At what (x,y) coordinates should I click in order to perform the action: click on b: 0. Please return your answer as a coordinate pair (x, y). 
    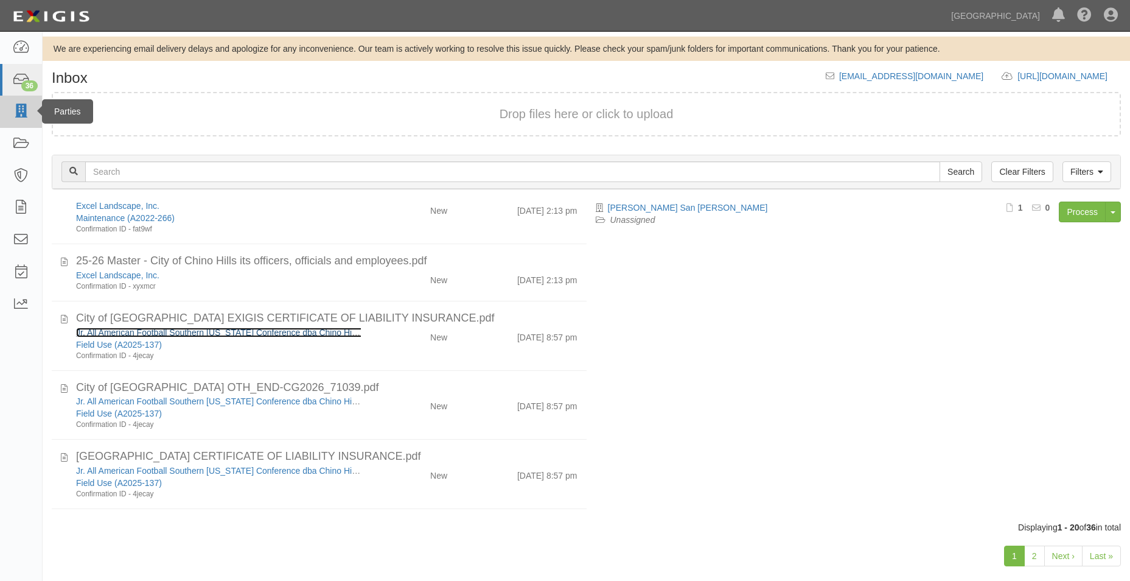
    Looking at the image, I should click on (1048, 208).